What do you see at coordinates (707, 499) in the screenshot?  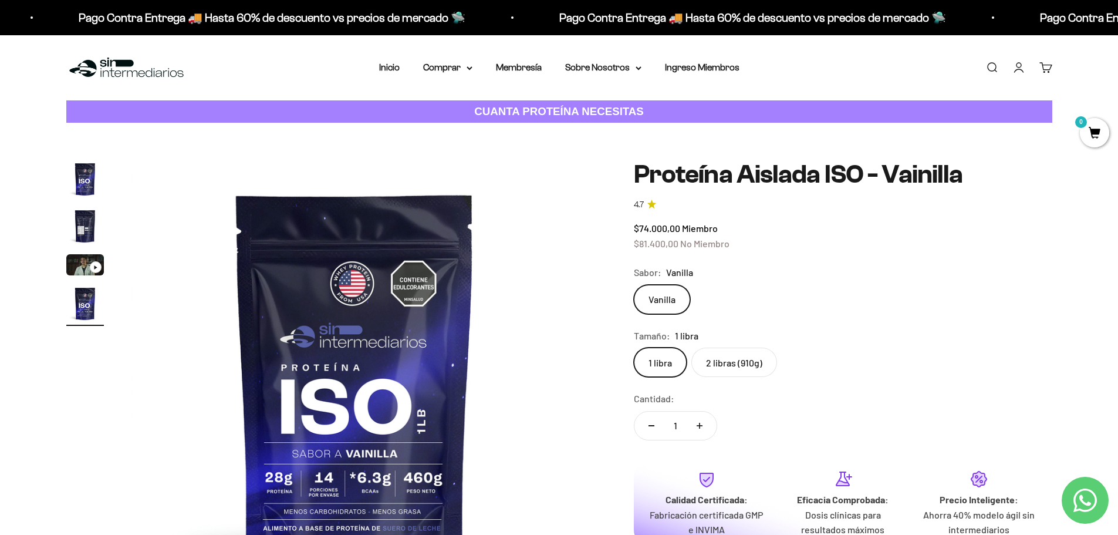 I see `strong: Calidad Certificada:` at bounding box center [707, 499].